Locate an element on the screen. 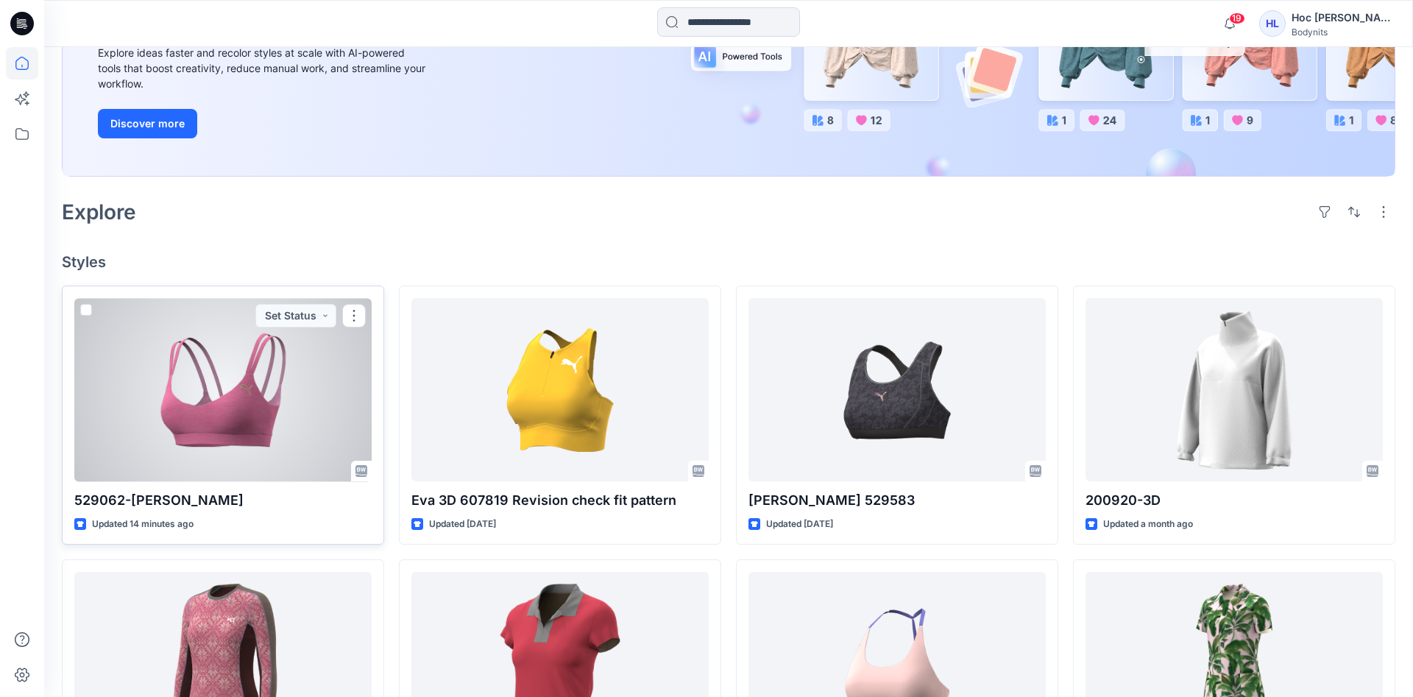 This screenshot has width=1413, height=697. a: Eva 3D 607819 Revision check fit pattern is located at coordinates (560, 389).